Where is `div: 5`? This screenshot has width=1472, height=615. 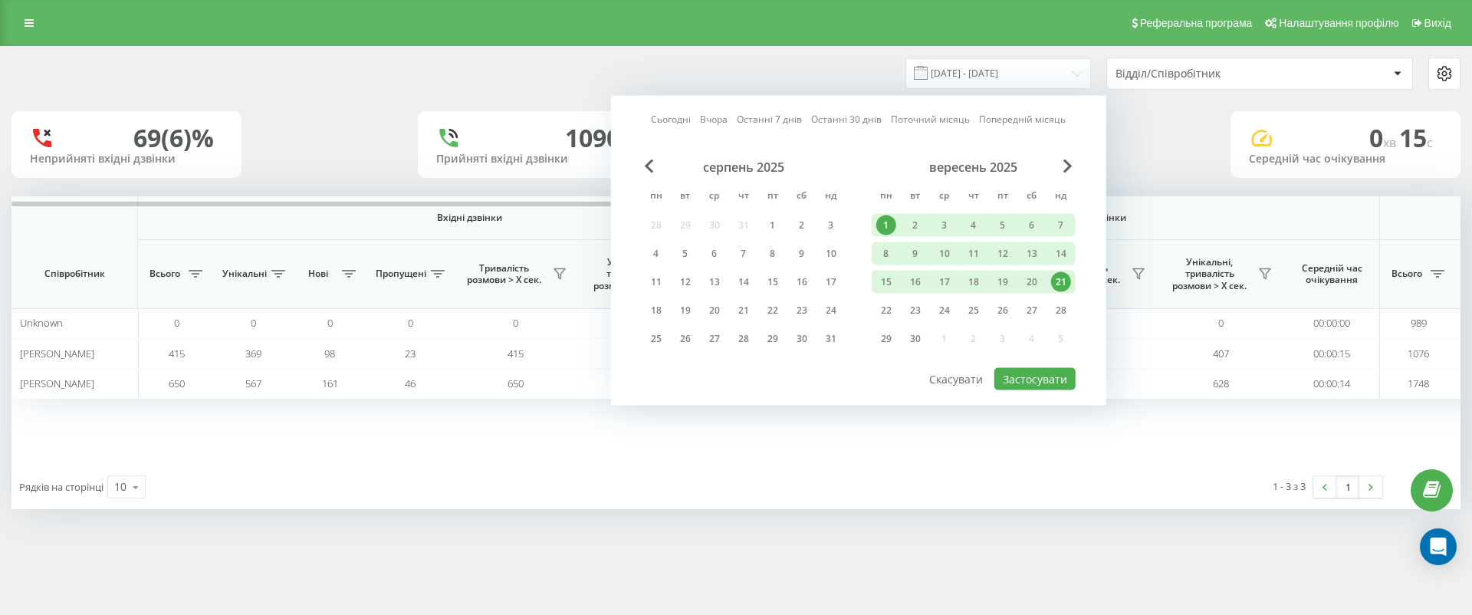 div: 5 is located at coordinates (1003, 225).